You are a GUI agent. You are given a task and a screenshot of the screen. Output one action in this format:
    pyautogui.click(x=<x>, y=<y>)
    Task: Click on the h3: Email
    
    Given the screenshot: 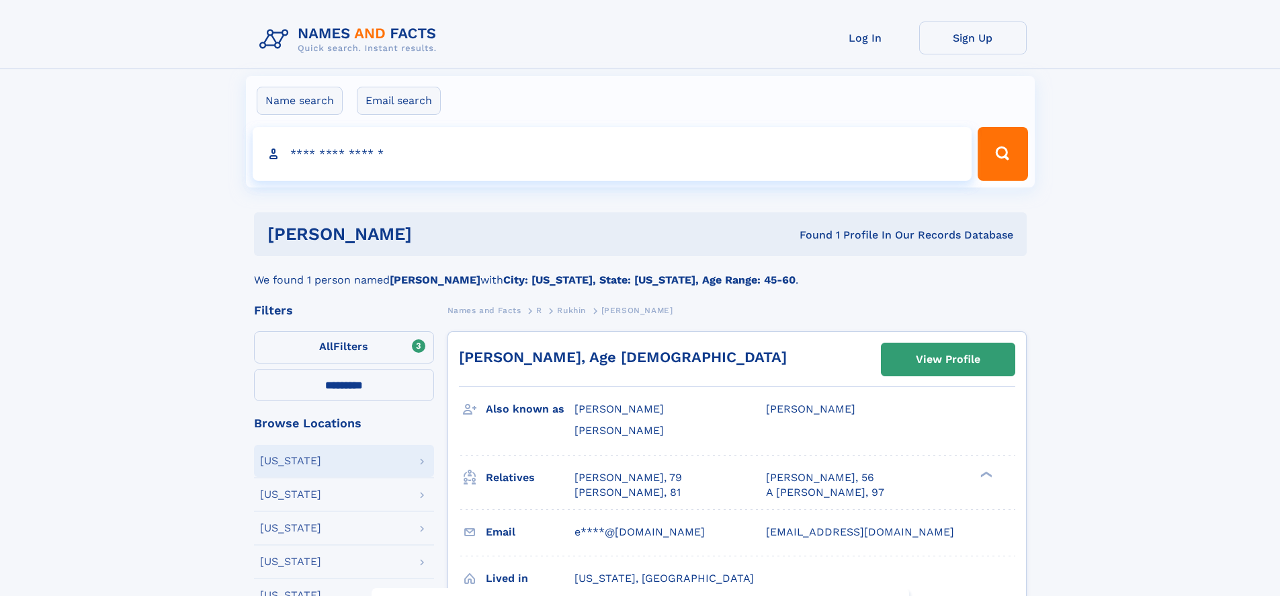 What is the action you would take?
    pyautogui.click(x=530, y=532)
    